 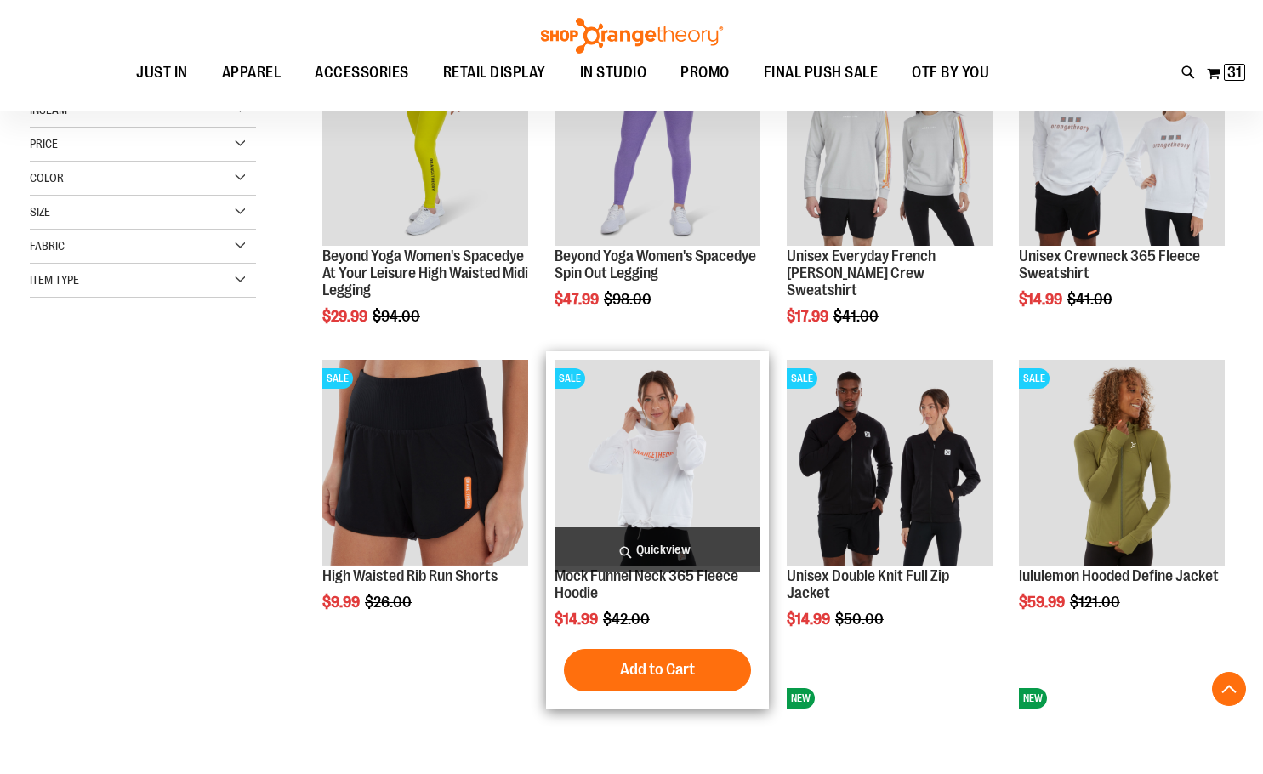 What do you see at coordinates (390, 602) in the screenshot?
I see `span: $26.00` at bounding box center [390, 602].